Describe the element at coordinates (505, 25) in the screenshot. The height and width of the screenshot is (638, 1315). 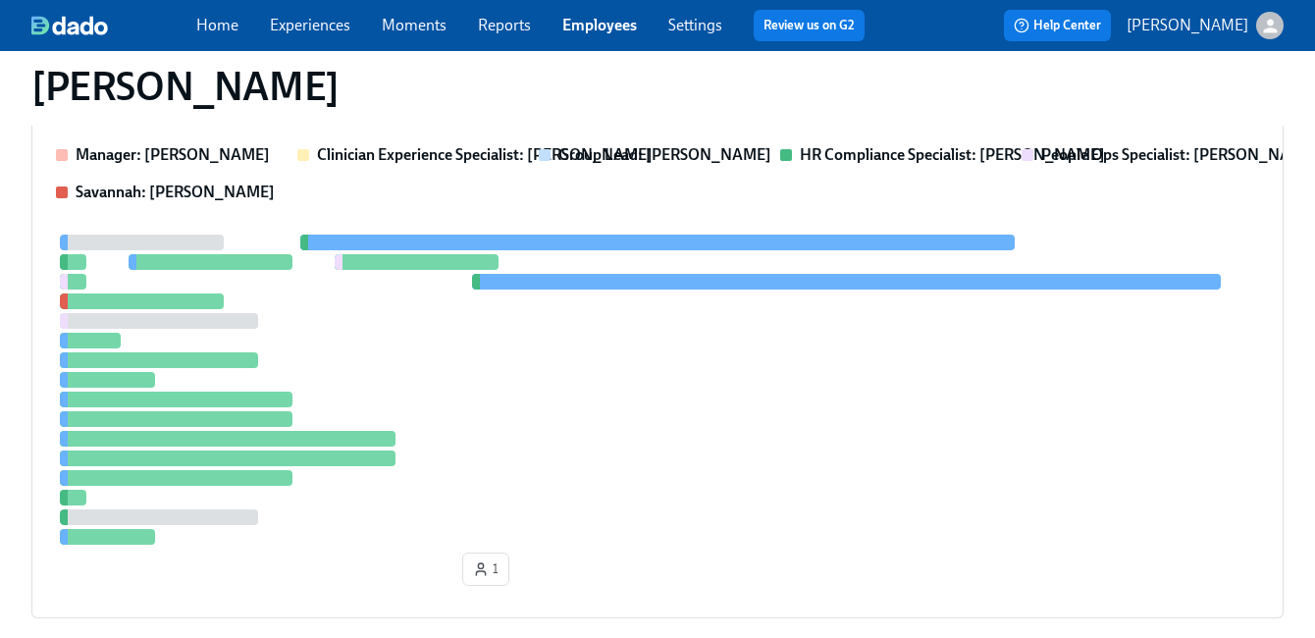
I see `a: Reports` at that location.